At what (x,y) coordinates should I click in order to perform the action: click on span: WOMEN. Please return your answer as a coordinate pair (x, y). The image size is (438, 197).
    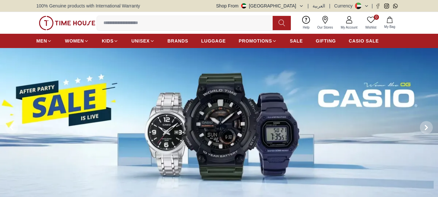
    Looking at the image, I should click on (74, 41).